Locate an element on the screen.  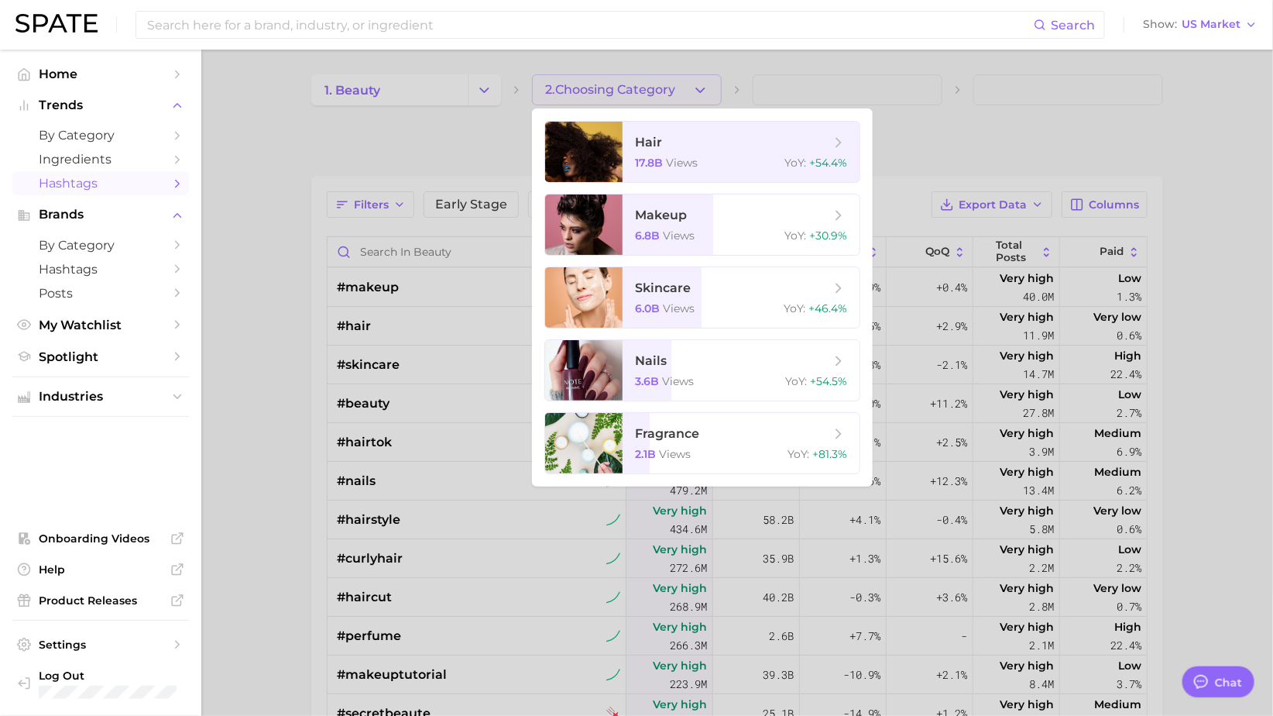
span: 3.6b is located at coordinates (647, 381).